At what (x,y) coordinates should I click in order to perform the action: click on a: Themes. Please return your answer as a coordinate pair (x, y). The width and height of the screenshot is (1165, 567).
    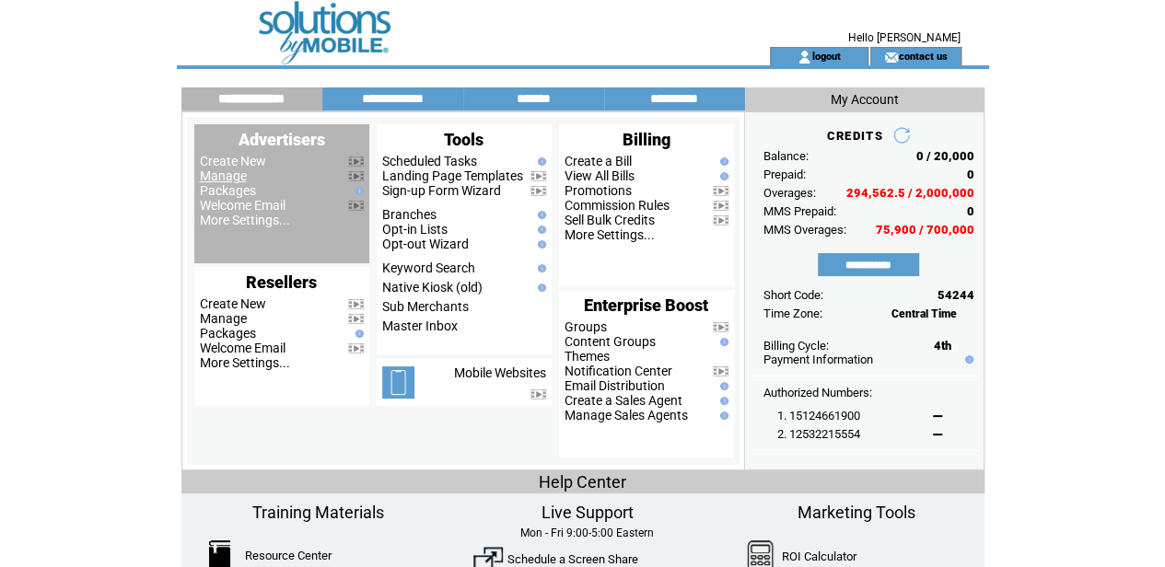
    Looking at the image, I should click on (587, 356).